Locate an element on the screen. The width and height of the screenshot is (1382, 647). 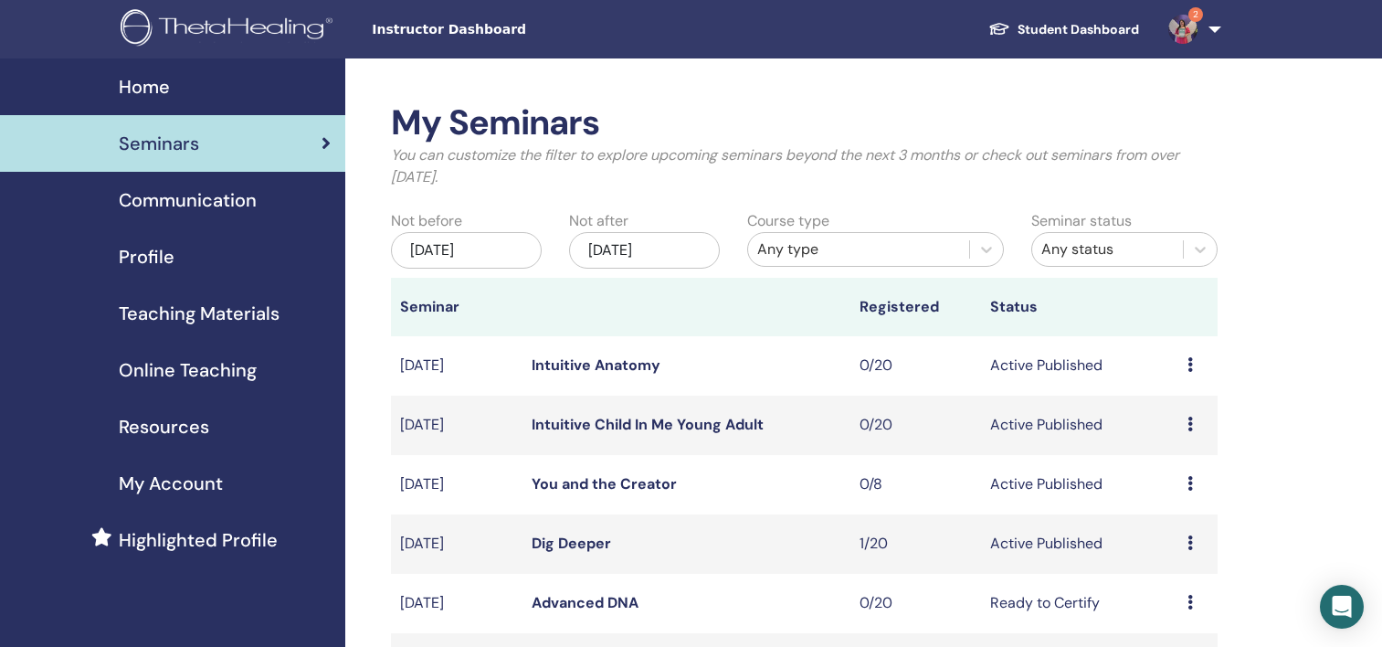
span: My Account is located at coordinates (171, 483).